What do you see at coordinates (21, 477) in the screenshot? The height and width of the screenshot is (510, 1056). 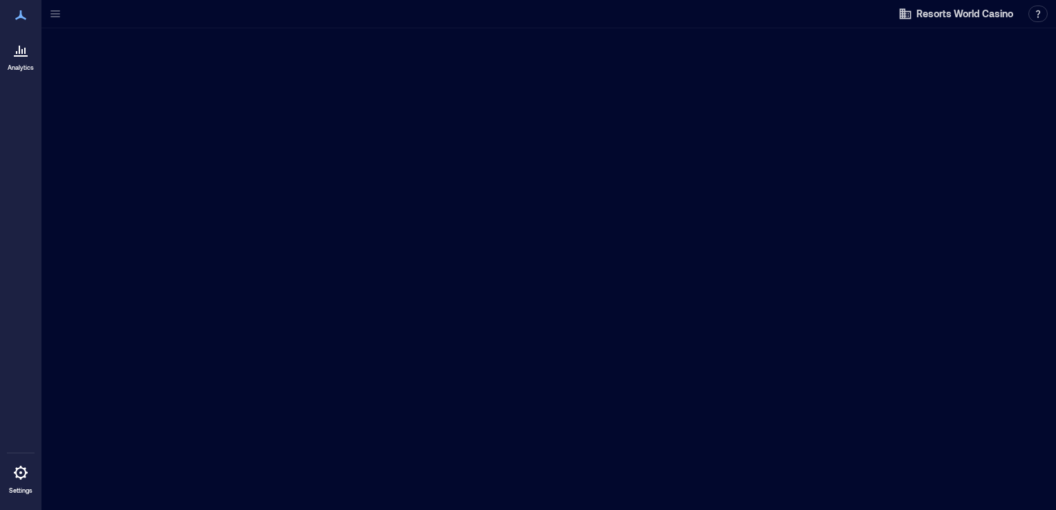 I see `a: Settings` at bounding box center [21, 477].